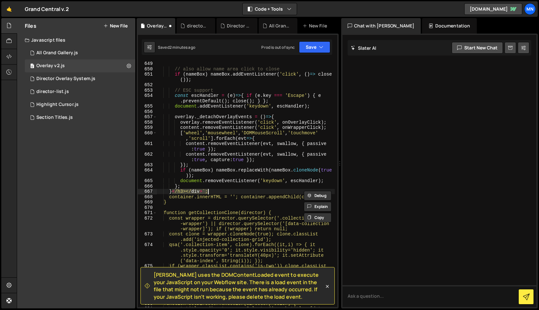 This screenshot has height=310, width=539. What do you see at coordinates (315, 47) in the screenshot?
I see `button: Save` at bounding box center [315, 47].